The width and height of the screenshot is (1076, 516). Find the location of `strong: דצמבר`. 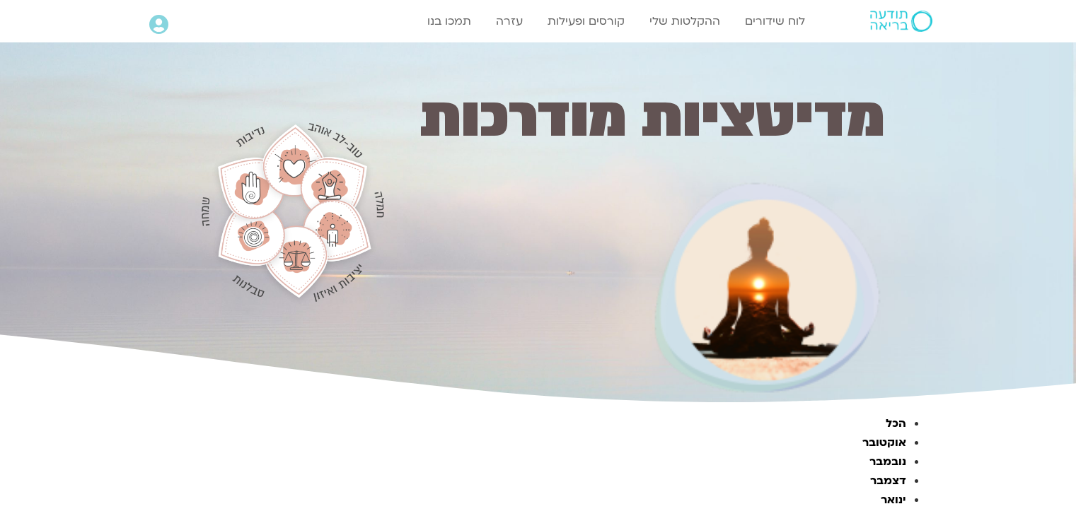

strong: דצמבר is located at coordinates (888, 481).